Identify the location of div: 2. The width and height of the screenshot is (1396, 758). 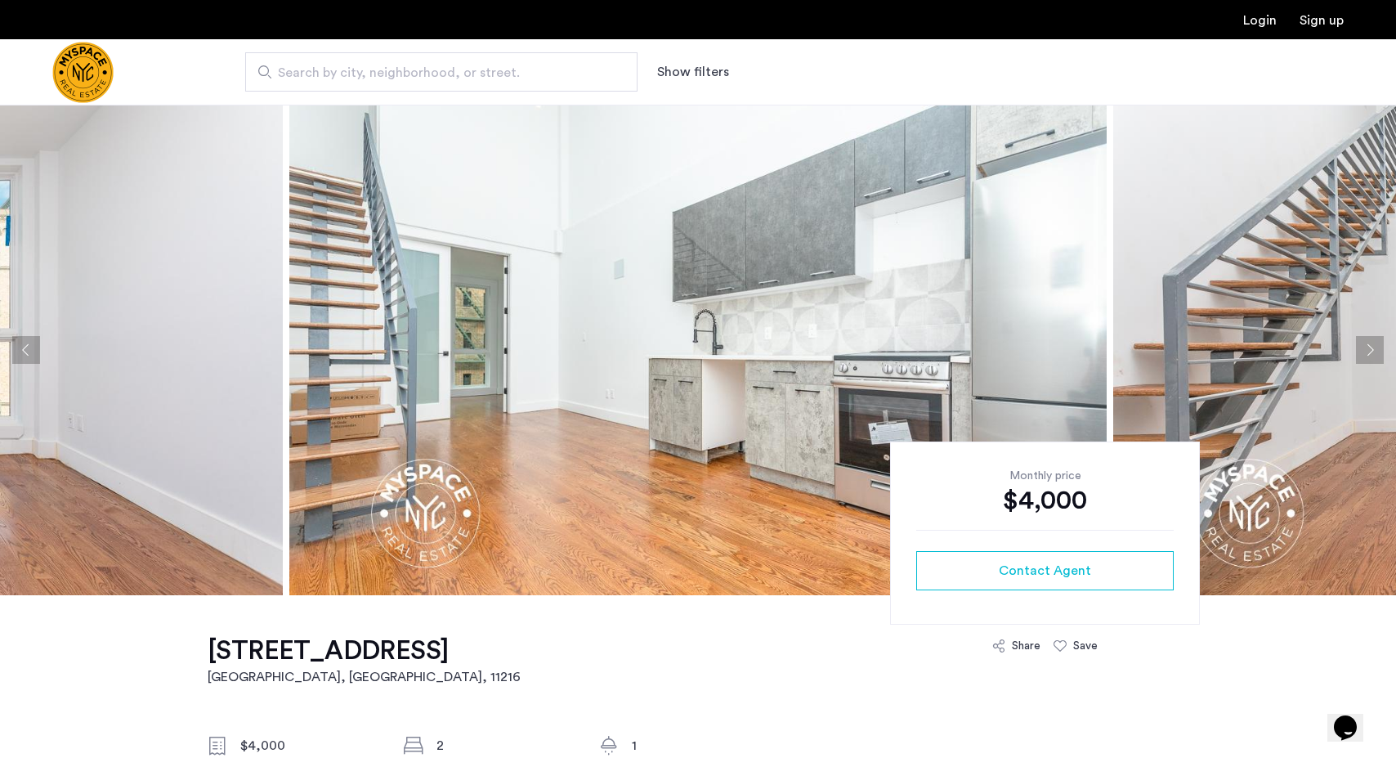
(505, 745).